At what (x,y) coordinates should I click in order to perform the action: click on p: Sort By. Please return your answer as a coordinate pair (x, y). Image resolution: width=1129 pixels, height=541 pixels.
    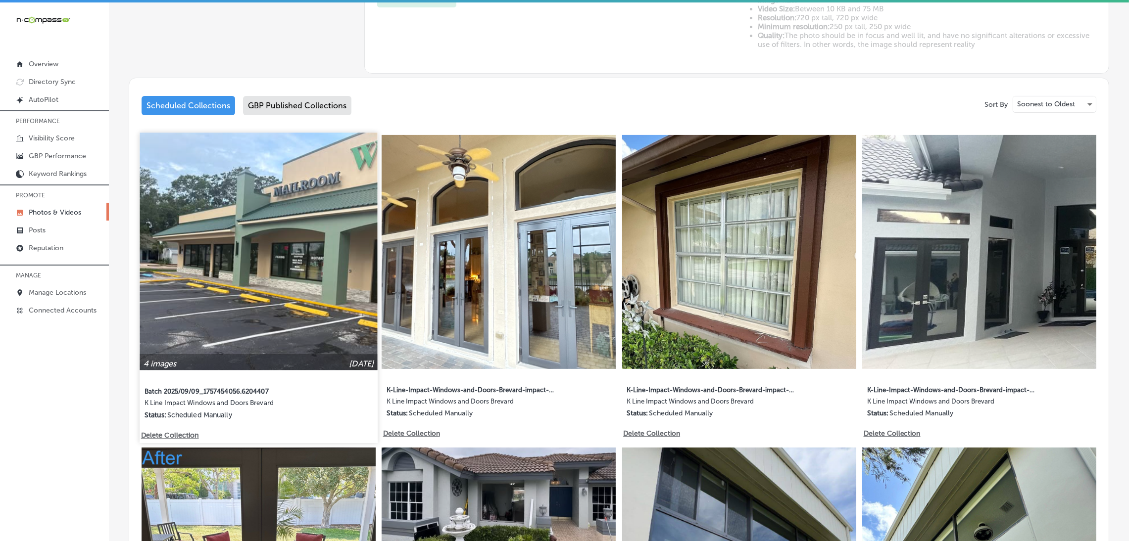
    Looking at the image, I should click on (996, 104).